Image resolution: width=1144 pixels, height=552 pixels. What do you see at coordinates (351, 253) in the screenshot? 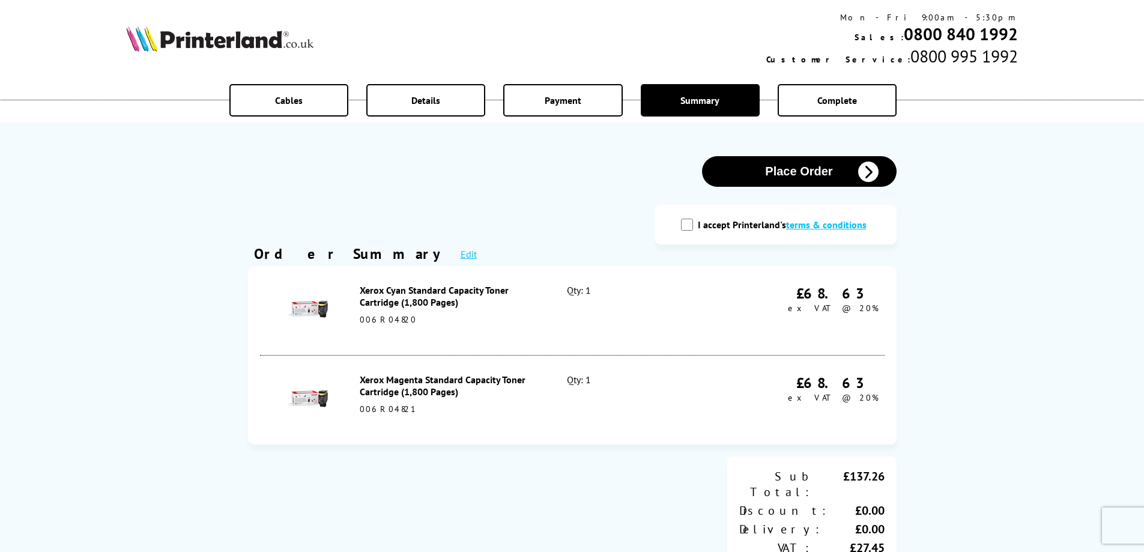
I see `div: Order Summary` at bounding box center [351, 253].